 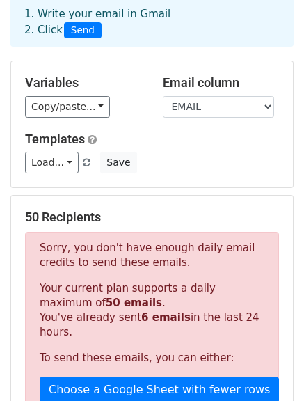 What do you see at coordinates (83, 83) in the screenshot?
I see `h5: Variables` at bounding box center [83, 83].